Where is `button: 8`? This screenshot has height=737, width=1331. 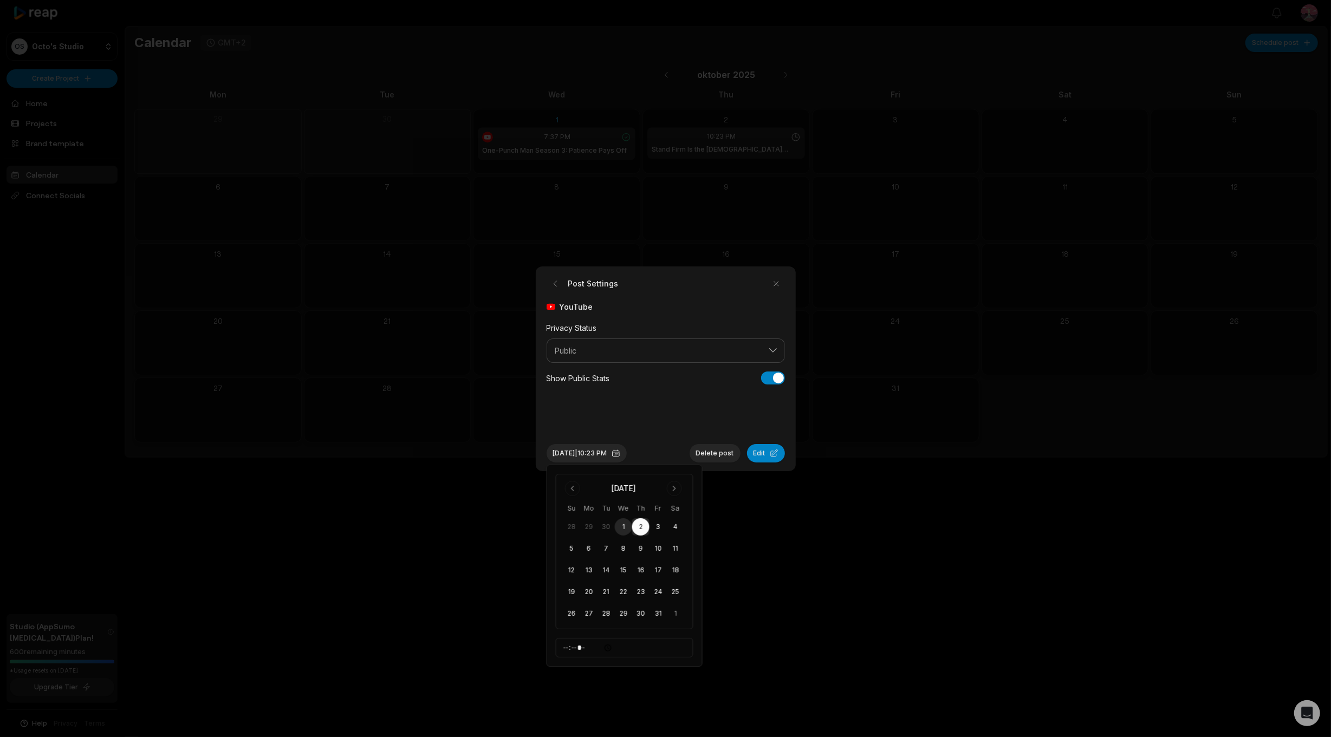 button: 8 is located at coordinates (623, 549).